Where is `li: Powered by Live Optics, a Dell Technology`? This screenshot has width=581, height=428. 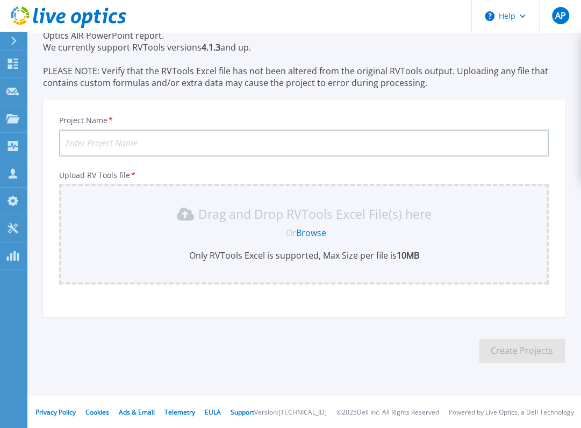
li: Powered by Live Optics, a Dell Technology is located at coordinates (511, 412).